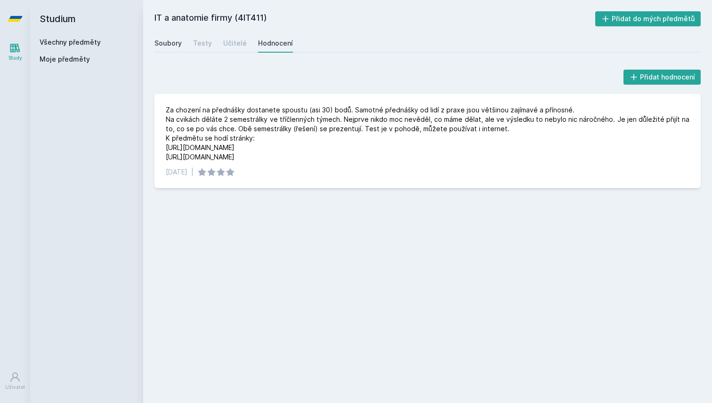 This screenshot has width=712, height=403. I want to click on a: Přidat hodnocení, so click(662, 77).